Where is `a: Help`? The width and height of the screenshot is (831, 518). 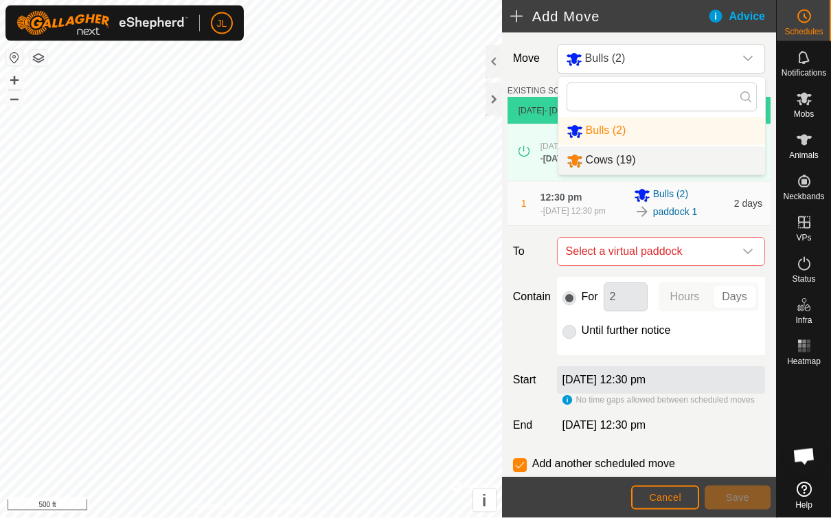
a: Help is located at coordinates (804, 495).